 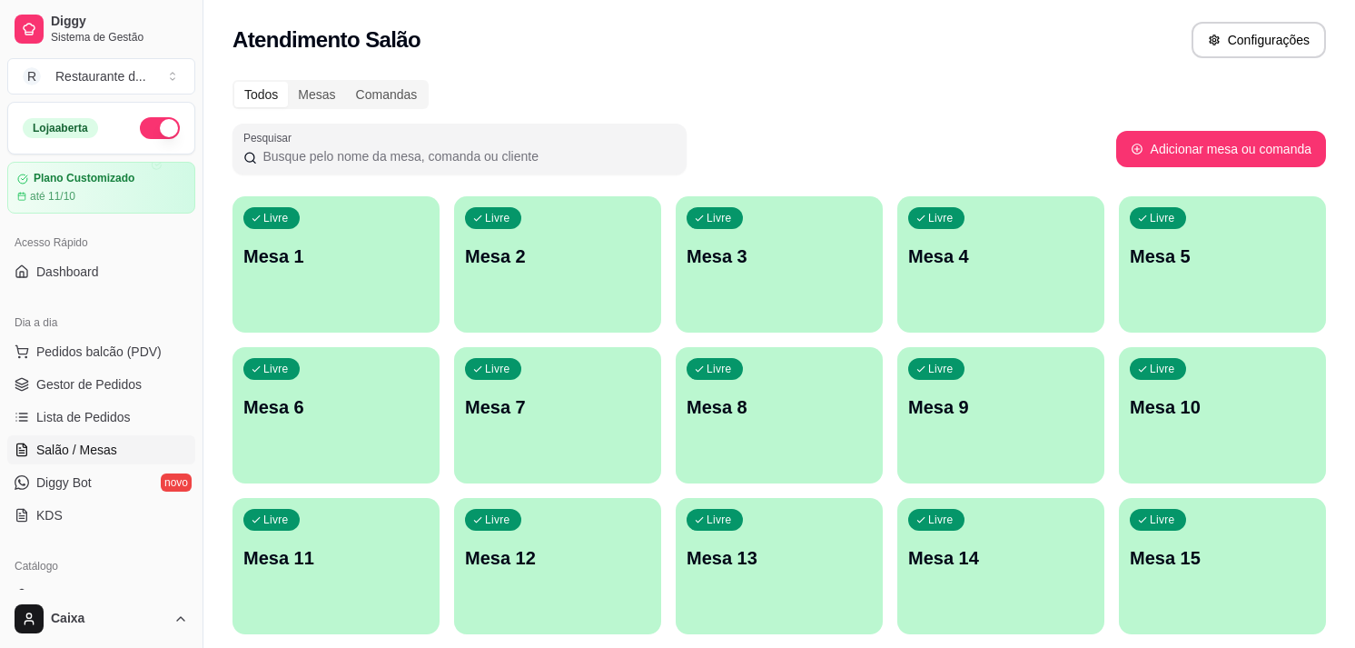 What do you see at coordinates (1223, 566) in the screenshot?
I see `button: LivreMesa 15` at bounding box center [1223, 566].